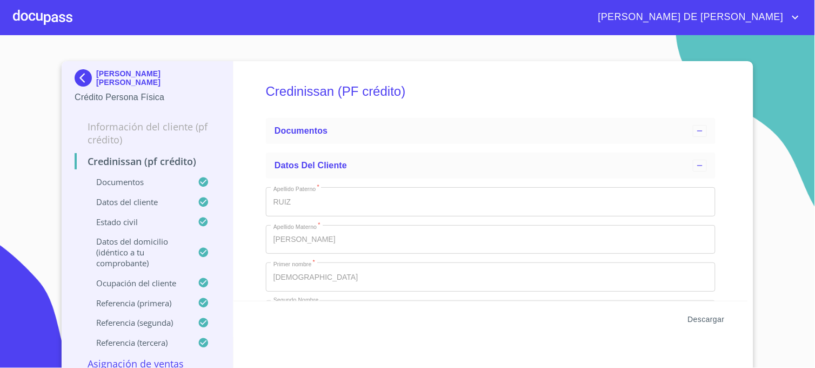 Image resolution: width=815 pixels, height=368 pixels. What do you see at coordinates (147, 97) in the screenshot?
I see `p: Crédito Persona Física` at bounding box center [147, 97].